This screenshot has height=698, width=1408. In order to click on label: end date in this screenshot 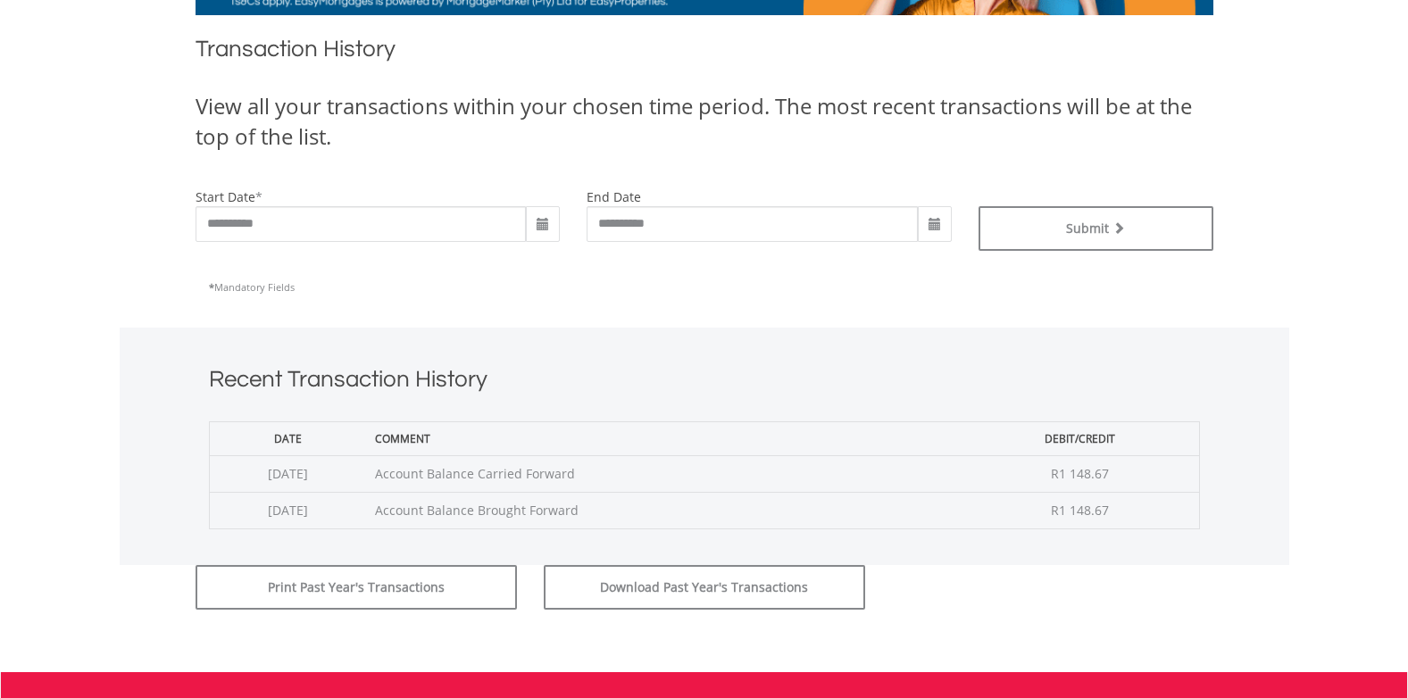, I will do `click(613, 196)`.